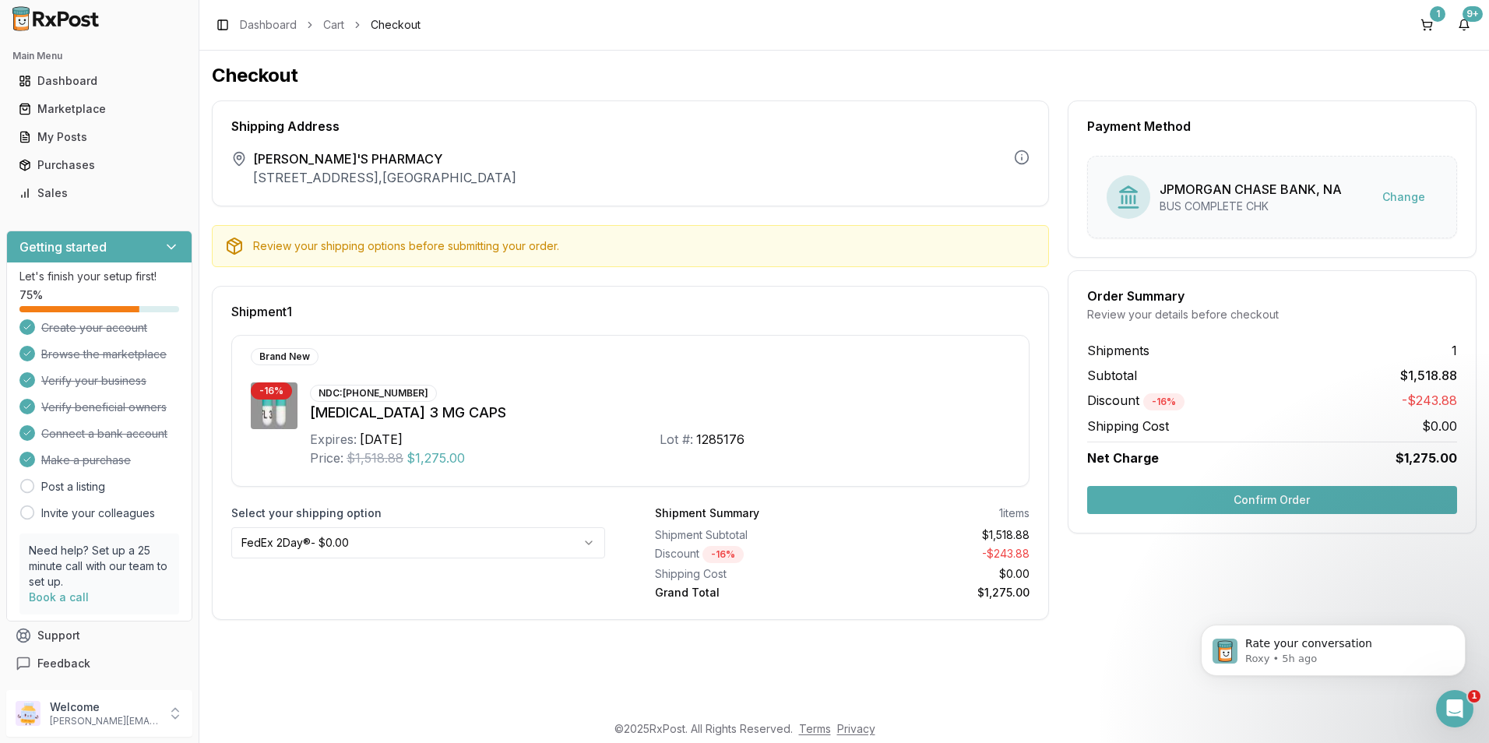 The height and width of the screenshot is (743, 1489). I want to click on span: Discount, so click(1135, 400).